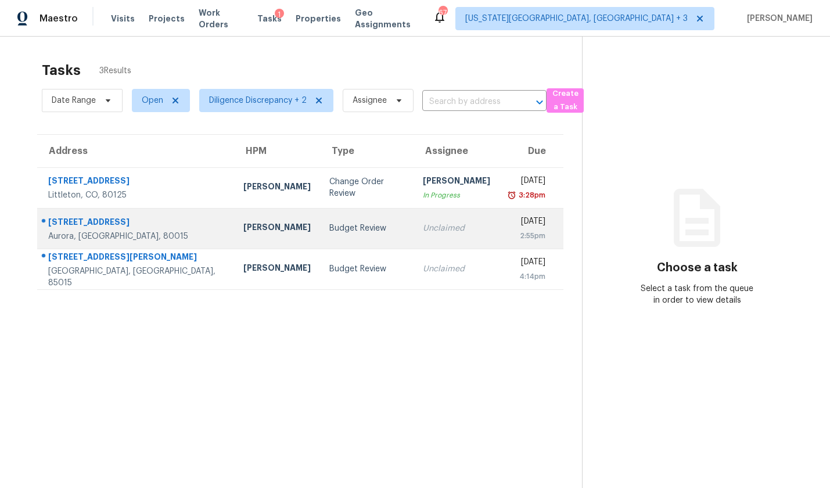  I want to click on th: Due, so click(531, 151).